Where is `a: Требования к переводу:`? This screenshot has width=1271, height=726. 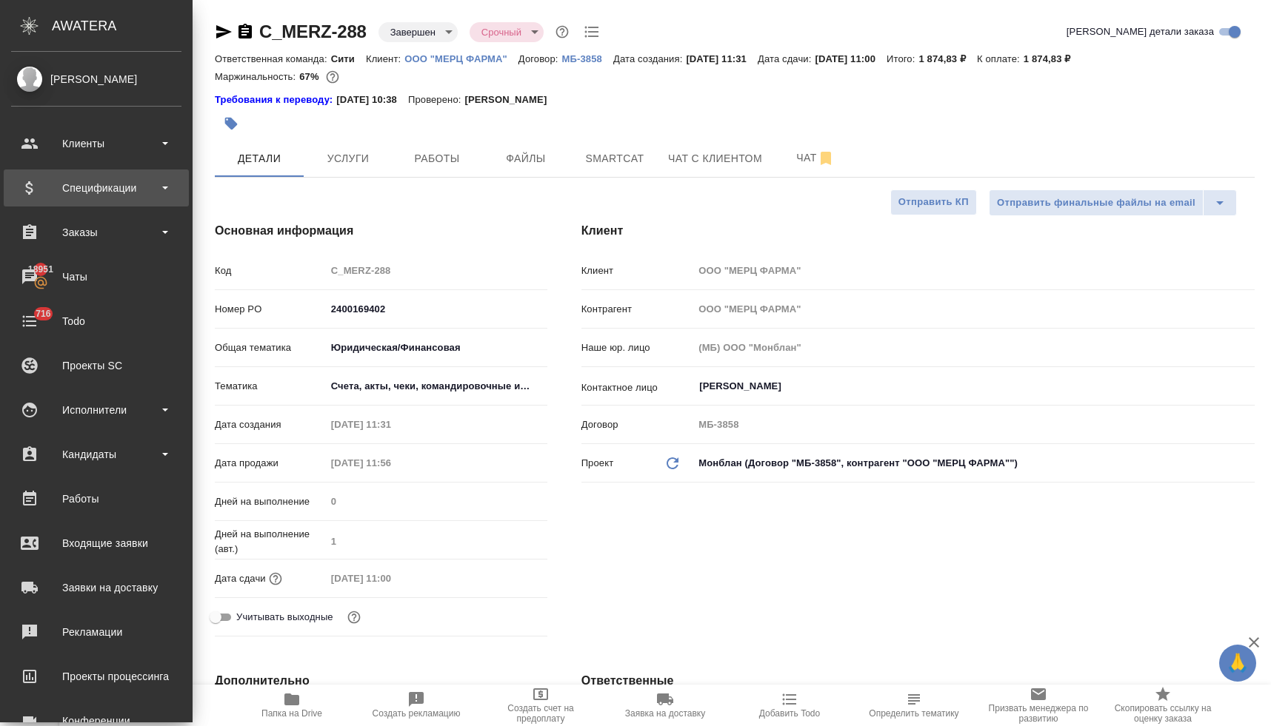 a: Требования к переводу: is located at coordinates (275, 100).